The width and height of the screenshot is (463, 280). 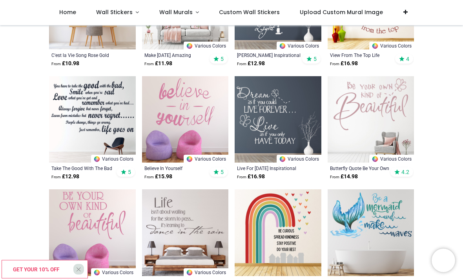 What do you see at coordinates (84, 168) in the screenshot?
I see `div: Take The Good With The Bad Inspirational Quote` at bounding box center [84, 168].